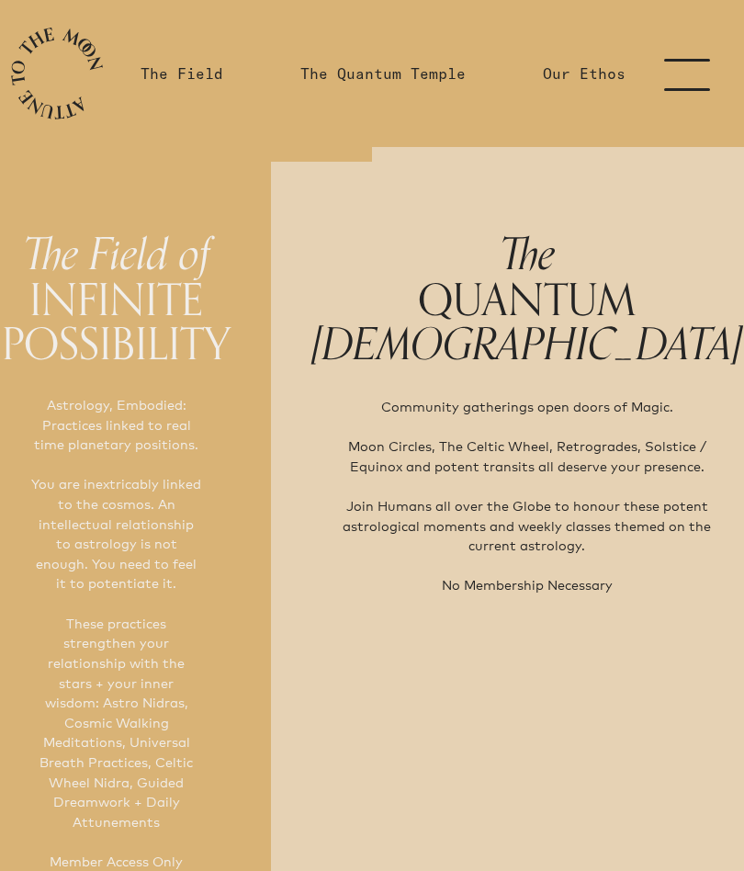 Image resolution: width=744 pixels, height=871 pixels. What do you see at coordinates (182, 74) in the screenshot?
I see `a: The Field` at bounding box center [182, 74].